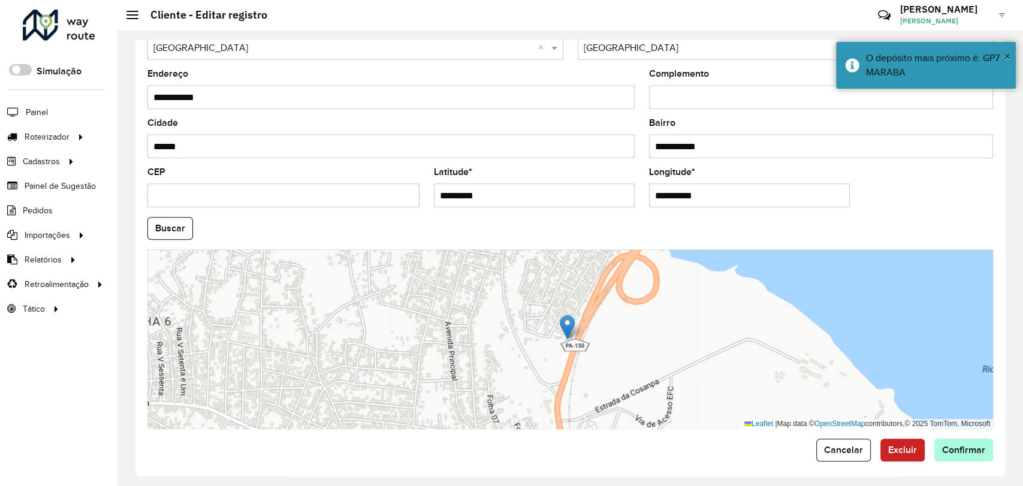 This screenshot has width=1023, height=486. I want to click on span: Pedidos, so click(38, 210).